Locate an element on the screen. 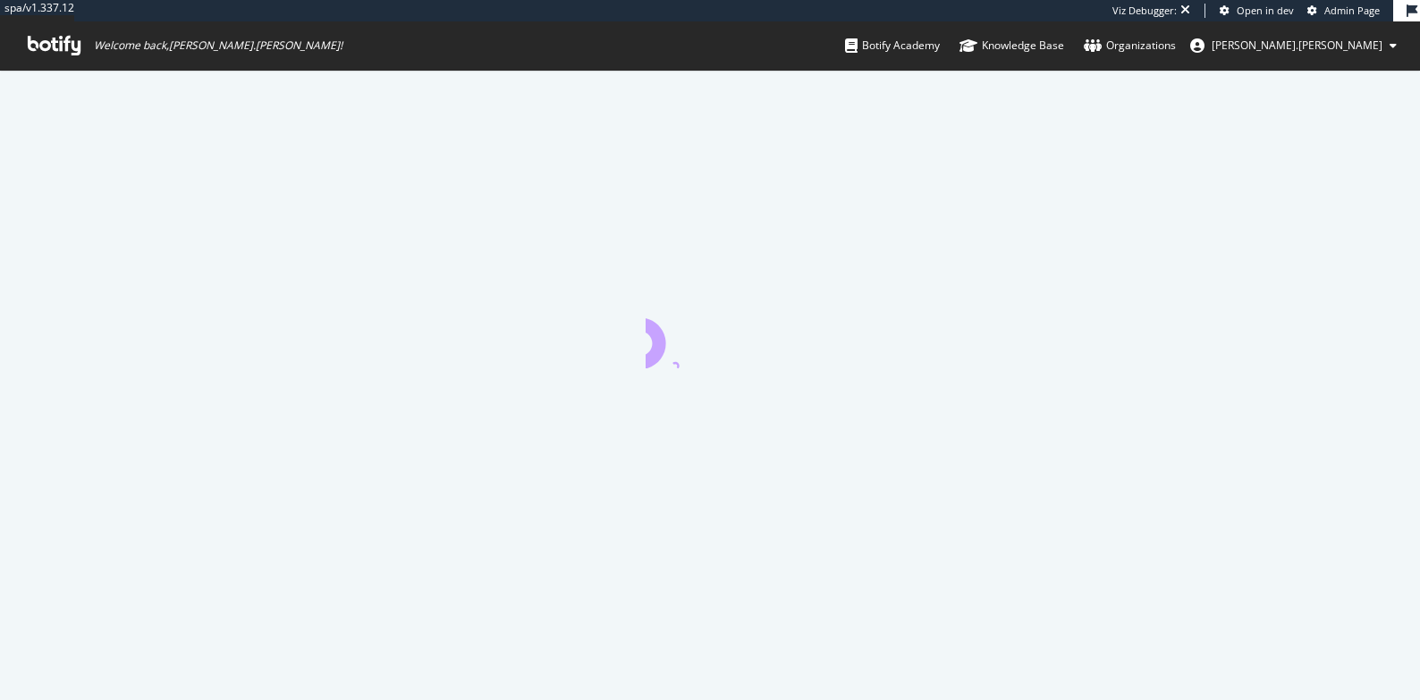 The image size is (1420, 700). a: Open in dev is located at coordinates (1257, 11).